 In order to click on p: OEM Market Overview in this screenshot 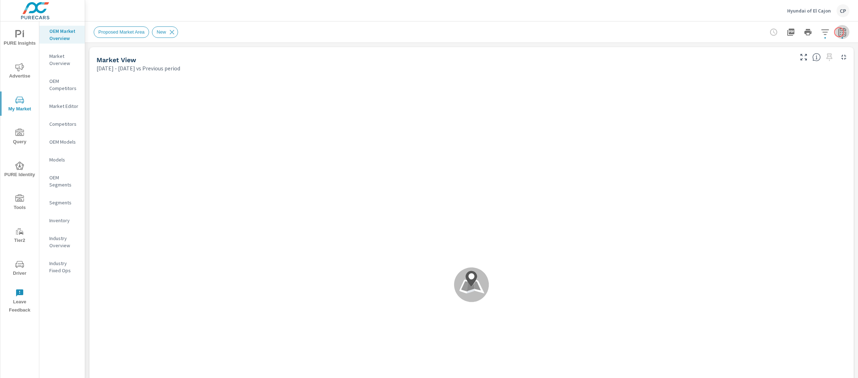, I will do `click(64, 35)`.